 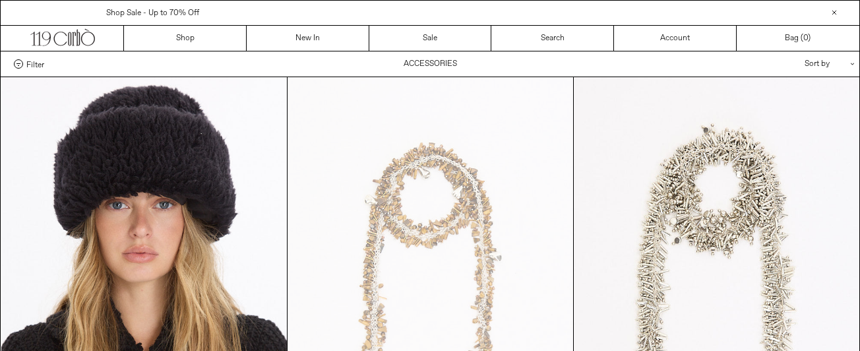 What do you see at coordinates (35, 64) in the screenshot?
I see `span: Filter` at bounding box center [35, 64].